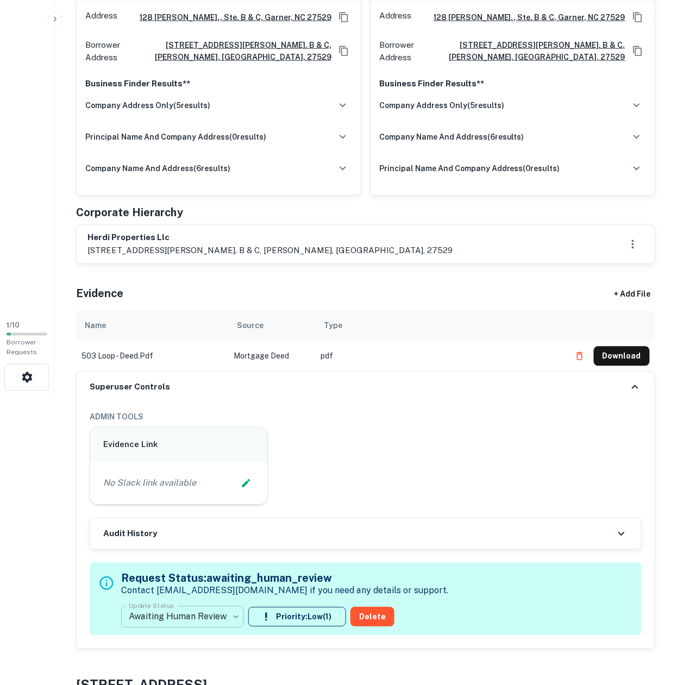 This screenshot has width=677, height=685. What do you see at coordinates (246, 483) in the screenshot?
I see `button: Edit Slack Link` at bounding box center [246, 483].